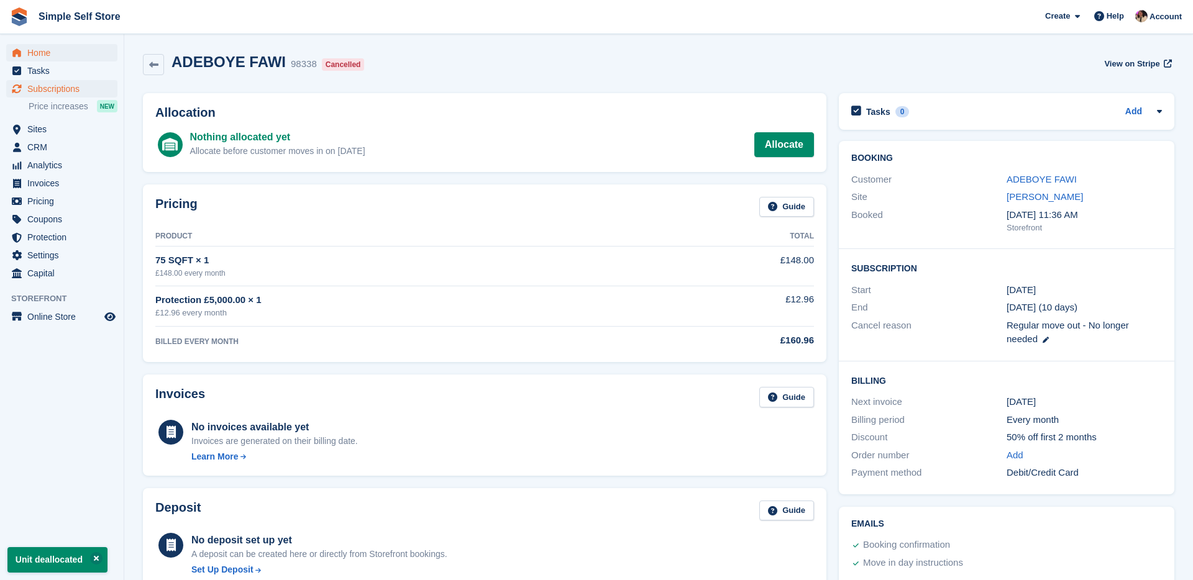 Image resolution: width=1193 pixels, height=580 pixels. Describe the element at coordinates (405, 313) in the screenshot. I see `div: £12.96 every month` at that location.